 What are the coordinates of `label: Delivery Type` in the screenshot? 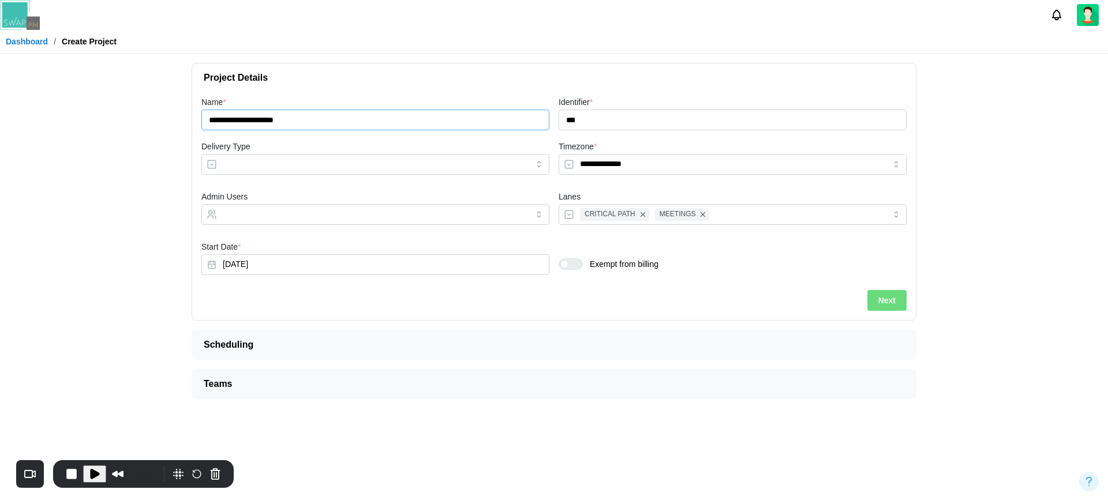 It's located at (226, 147).